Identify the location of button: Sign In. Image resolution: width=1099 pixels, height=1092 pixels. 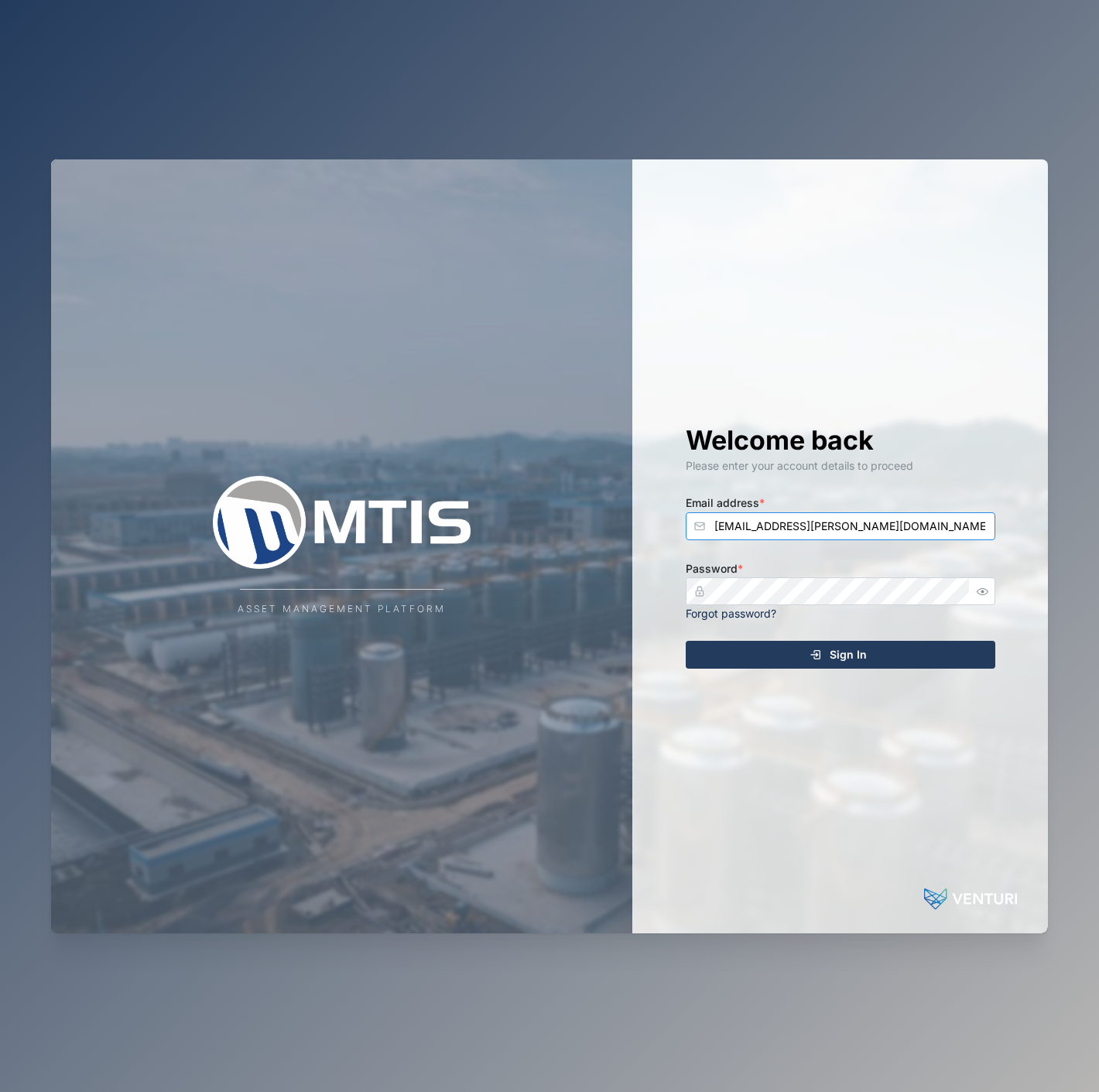
(840, 654).